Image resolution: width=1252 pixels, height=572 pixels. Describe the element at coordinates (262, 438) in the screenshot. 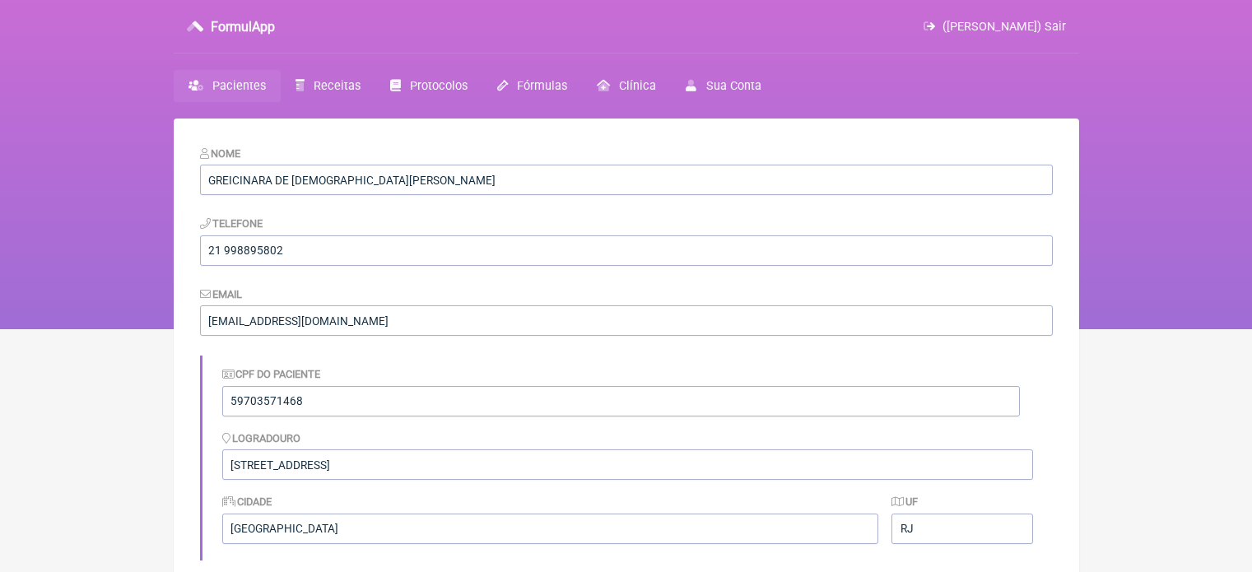

I see `label: Logradouro` at that location.